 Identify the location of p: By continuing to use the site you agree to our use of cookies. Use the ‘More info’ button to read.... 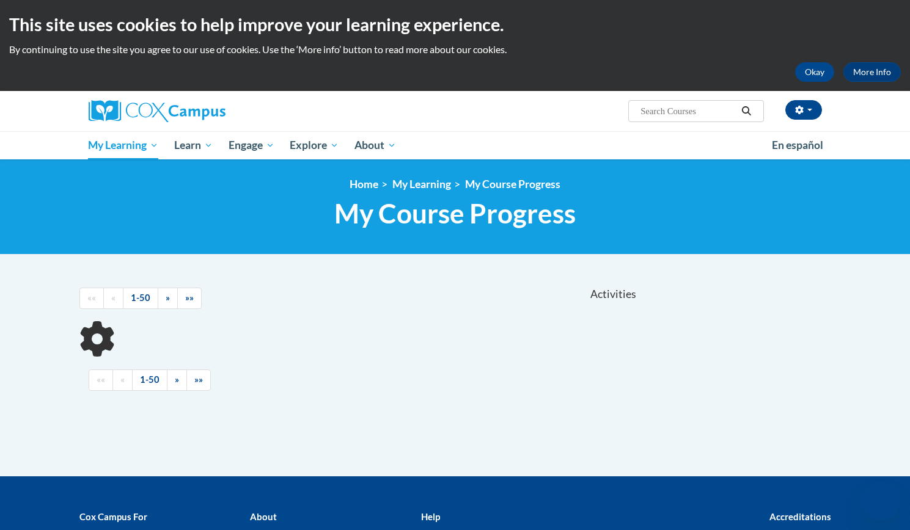
(455, 49).